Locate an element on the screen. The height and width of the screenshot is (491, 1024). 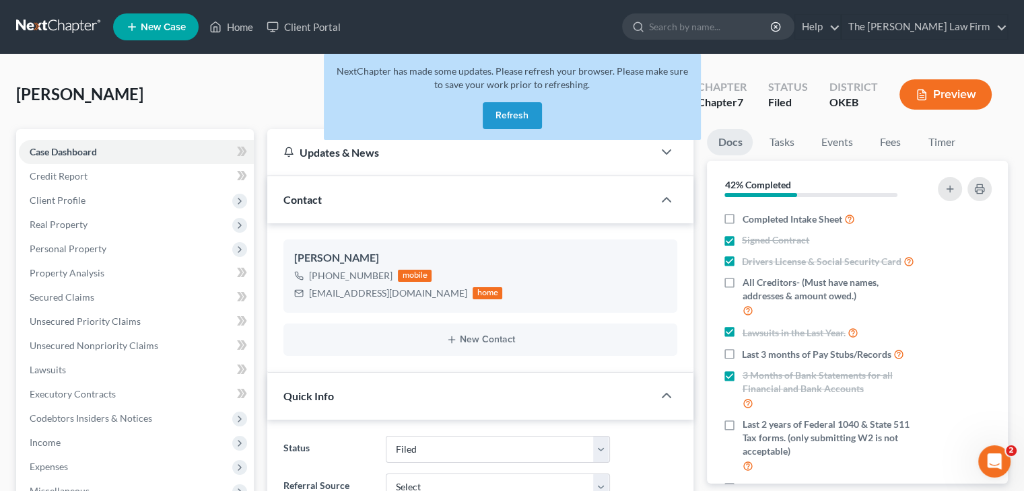
span: Lawsuits is located at coordinates (48, 369).